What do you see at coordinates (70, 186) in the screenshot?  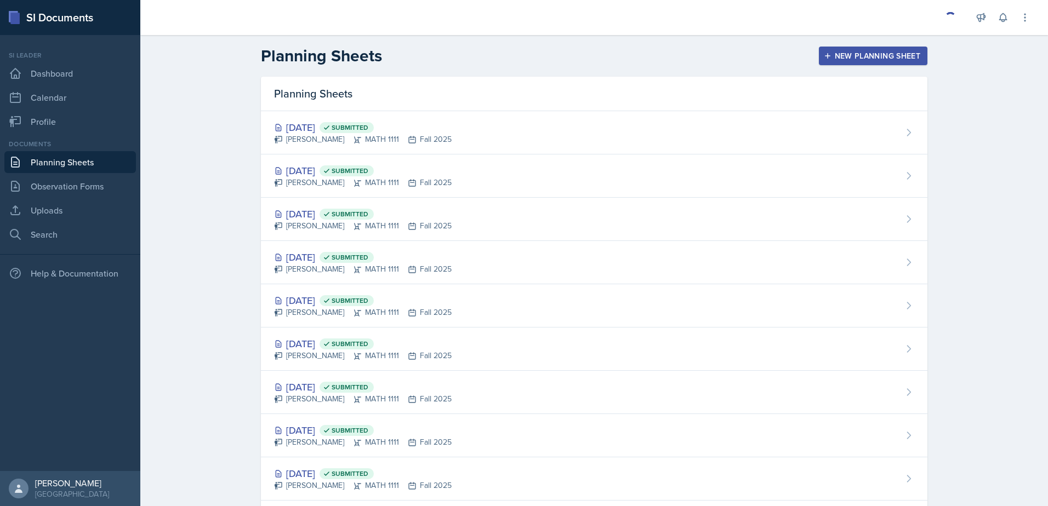 I see `a: Observation Forms` at bounding box center [70, 186].